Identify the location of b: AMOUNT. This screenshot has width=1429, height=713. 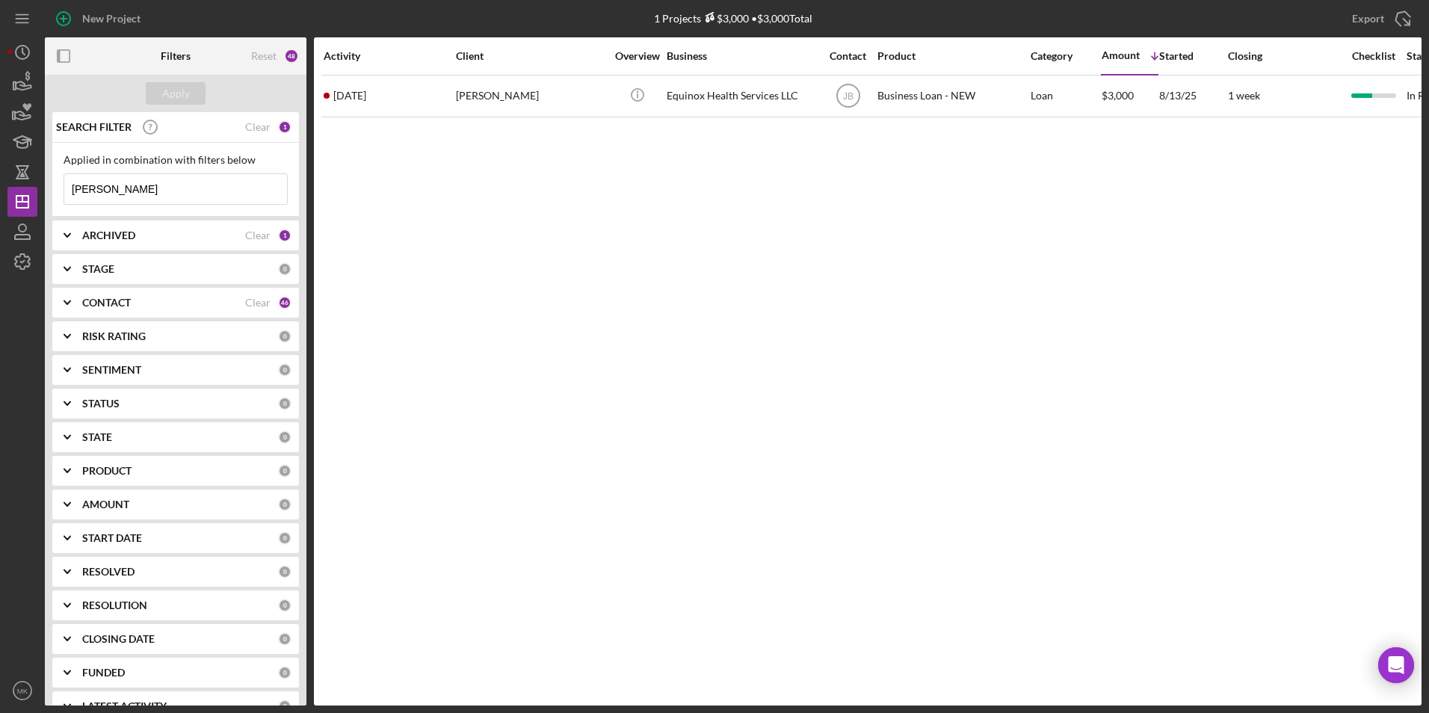
(105, 504).